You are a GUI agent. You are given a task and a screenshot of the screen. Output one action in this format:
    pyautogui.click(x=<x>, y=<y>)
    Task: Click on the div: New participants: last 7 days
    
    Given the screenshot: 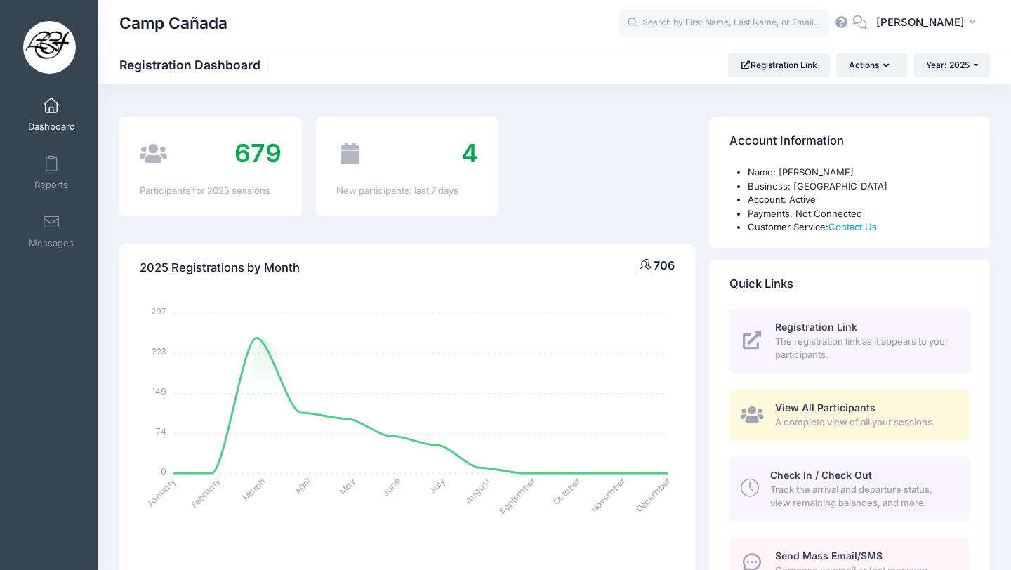 What is the action you would take?
    pyautogui.click(x=407, y=191)
    